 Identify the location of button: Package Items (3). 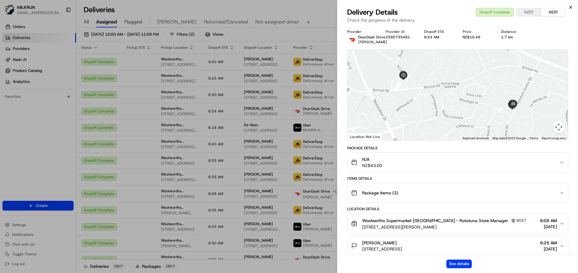
(457, 193).